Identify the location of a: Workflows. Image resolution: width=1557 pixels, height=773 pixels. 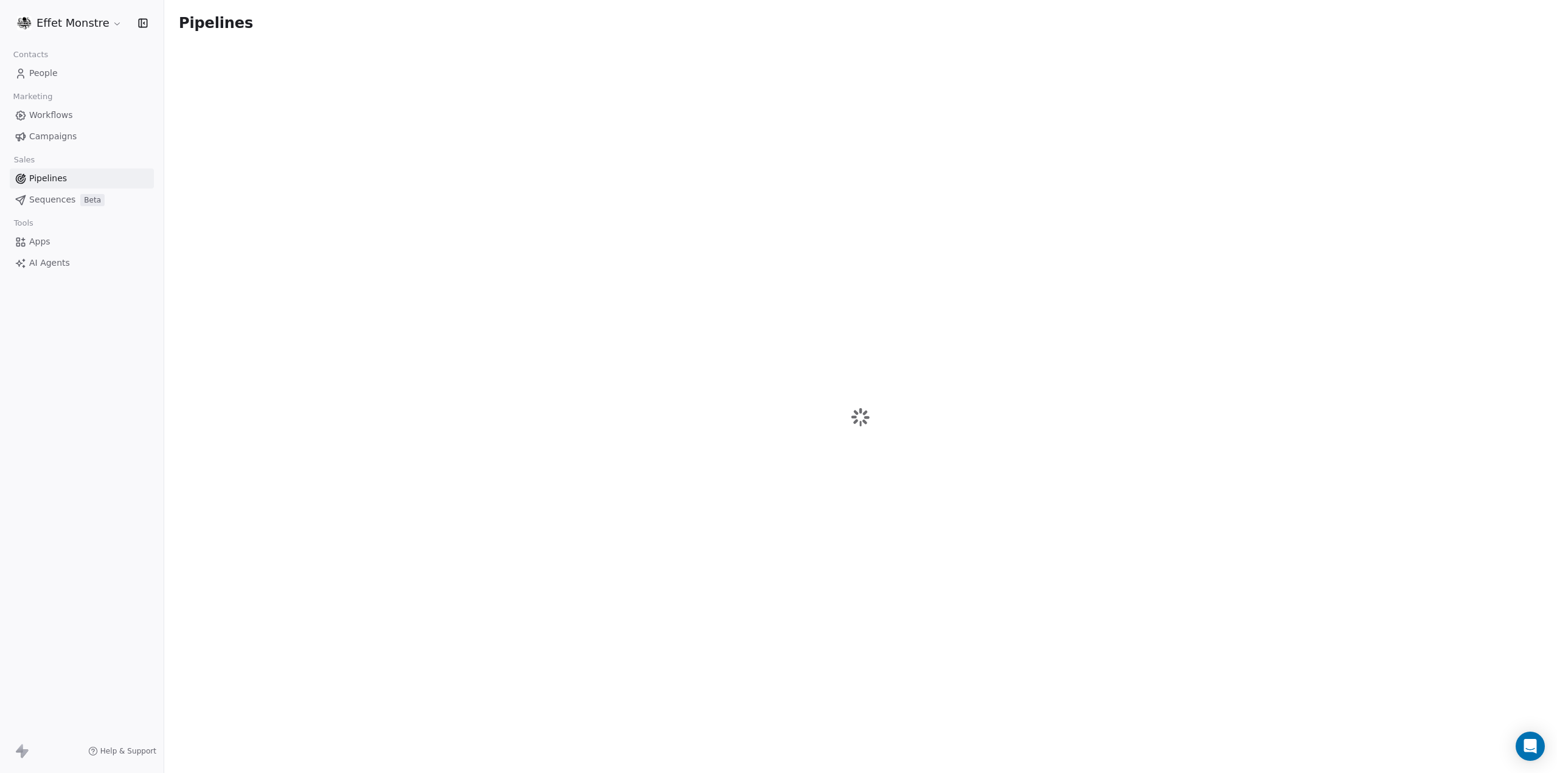
(81, 115).